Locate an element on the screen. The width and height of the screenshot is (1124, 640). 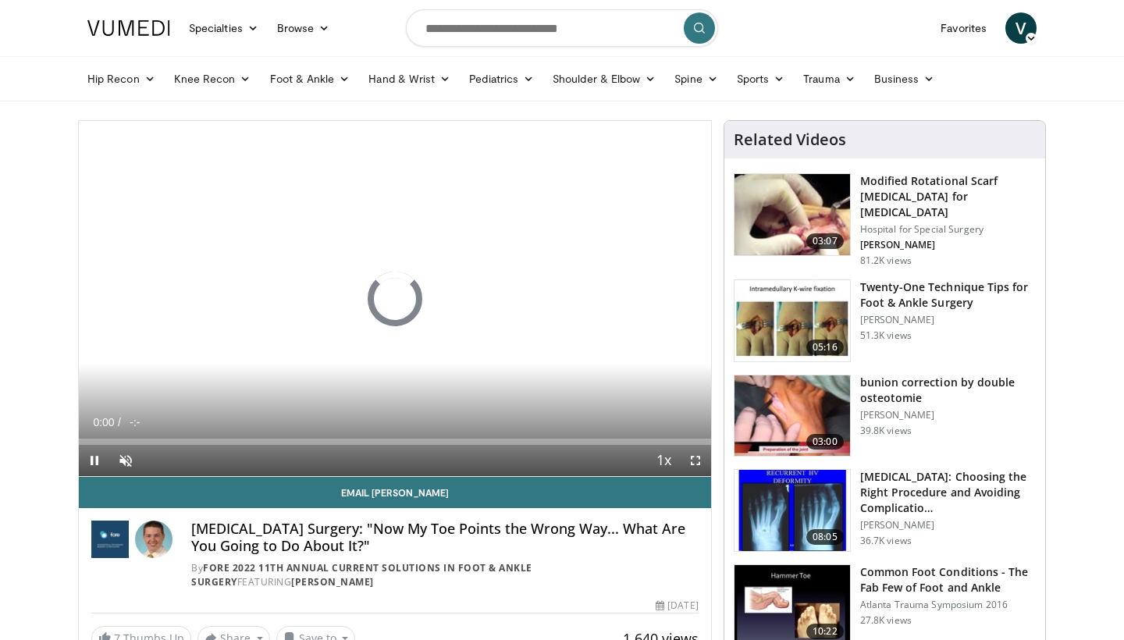
img: Scarf_Osteotomy_100005158_3.jpg.150x105_q85_crop-smart_upscale.jpg is located at coordinates (792, 215).